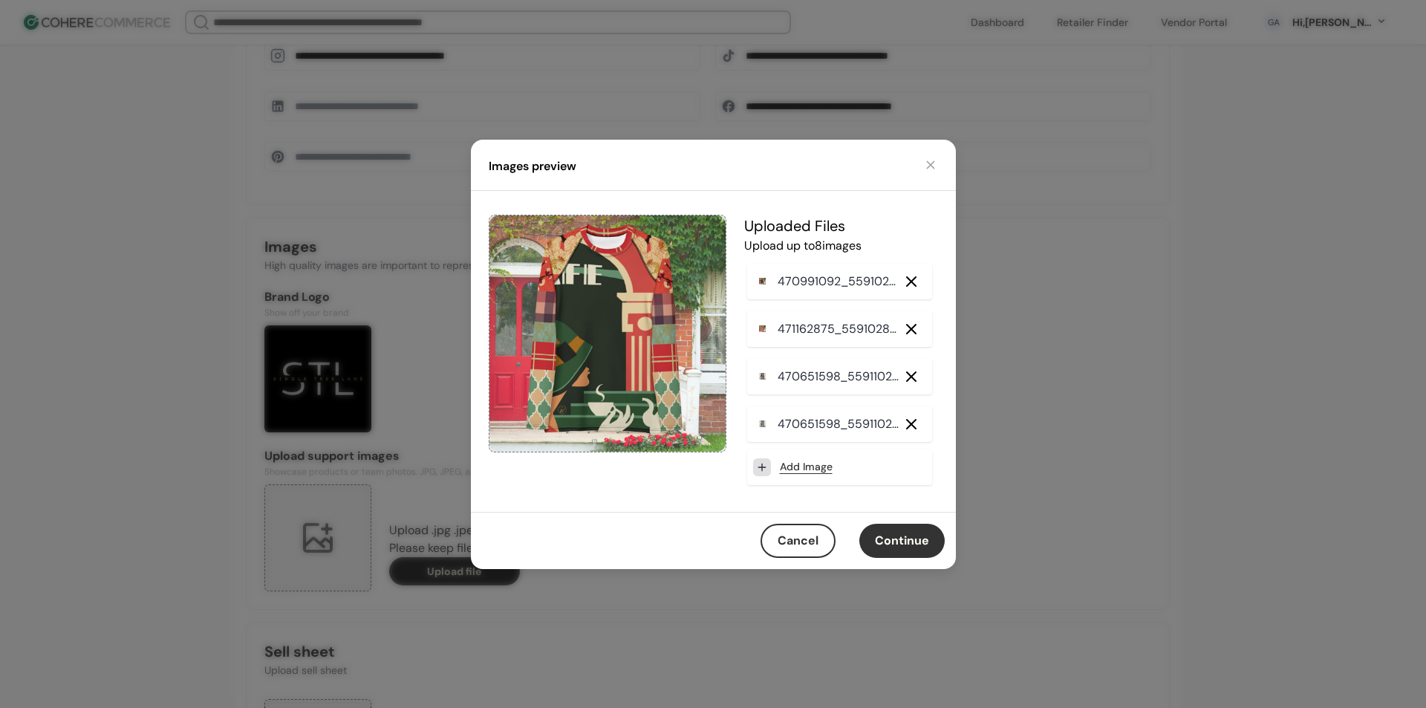 This screenshot has width=1426, height=708. I want to click on a: Add Image, so click(806, 467).